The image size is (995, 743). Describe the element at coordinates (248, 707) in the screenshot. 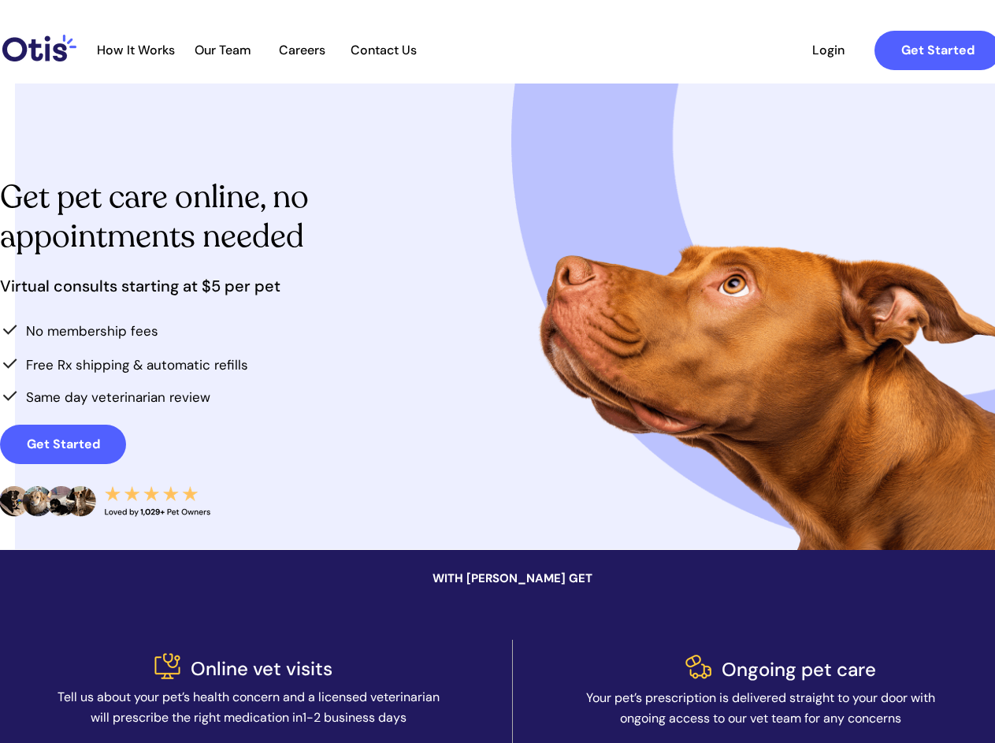

I see `span: Tell us about your pet’s health concern and a licensed veterinarian will prescribe the right medi...` at that location.